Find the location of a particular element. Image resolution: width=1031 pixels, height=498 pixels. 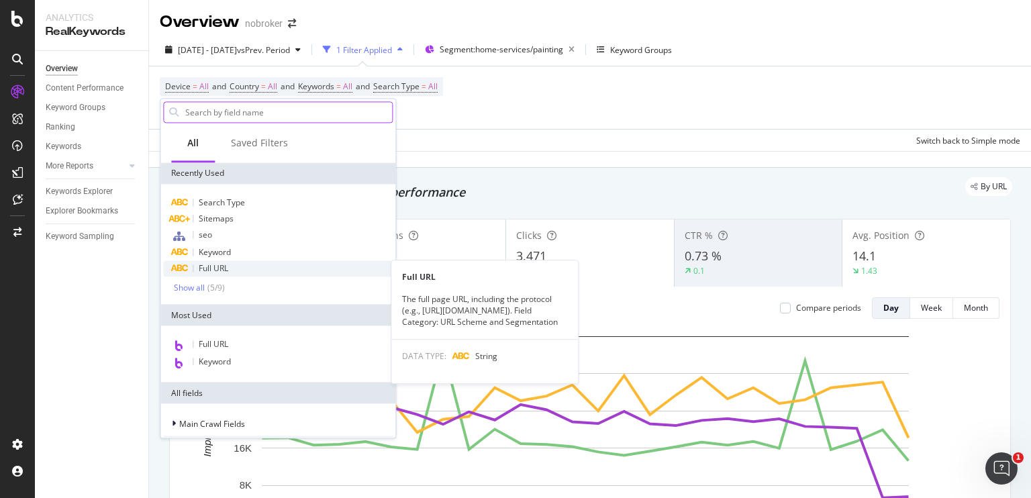

input: Search by field name is located at coordinates (288, 112).